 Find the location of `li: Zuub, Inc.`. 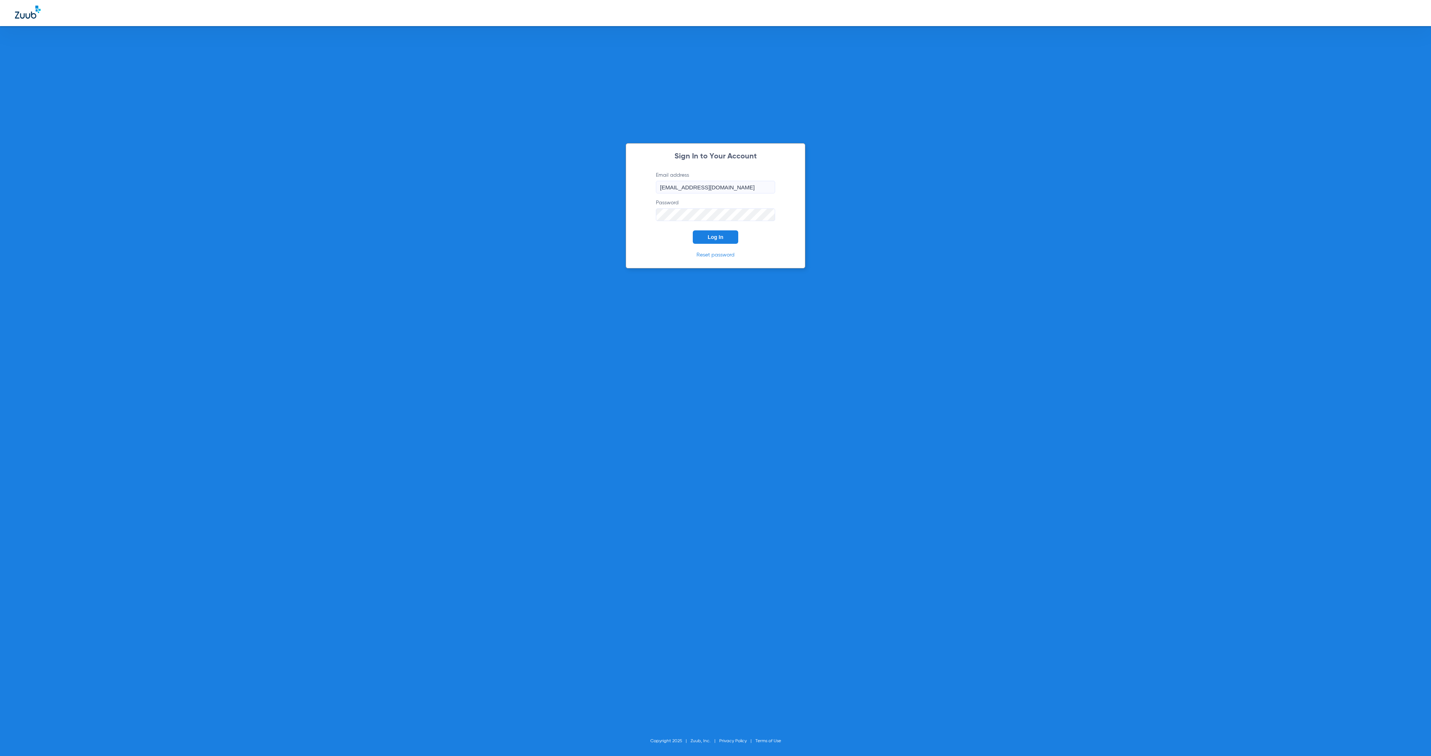

li: Zuub, Inc. is located at coordinates (705, 741).